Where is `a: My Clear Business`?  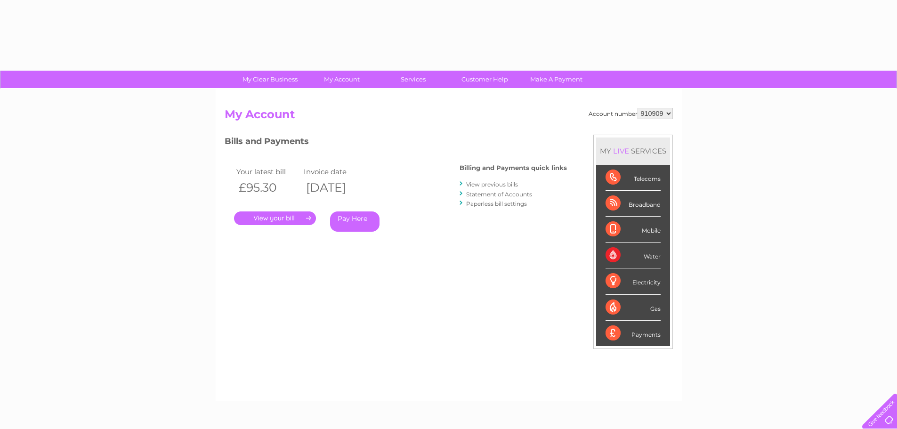 a: My Clear Business is located at coordinates (270, 79).